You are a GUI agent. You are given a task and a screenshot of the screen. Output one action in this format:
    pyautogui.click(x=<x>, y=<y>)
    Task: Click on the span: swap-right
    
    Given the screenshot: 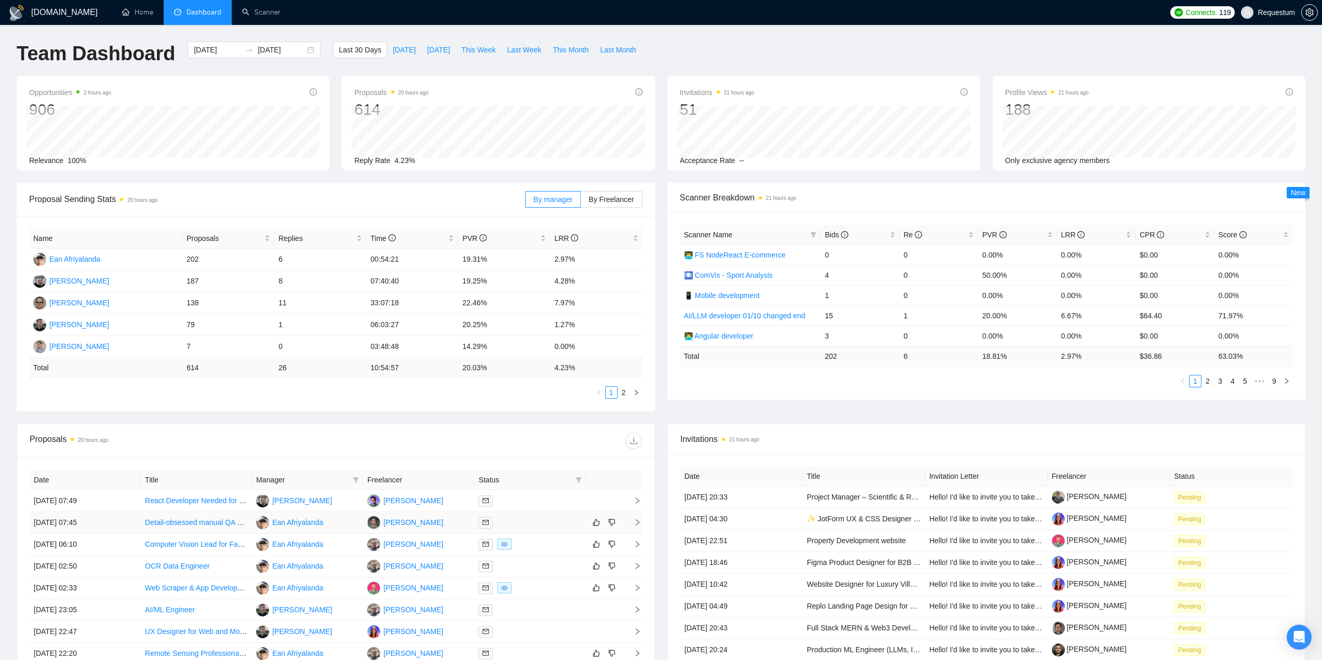 What is the action you would take?
    pyautogui.click(x=249, y=50)
    